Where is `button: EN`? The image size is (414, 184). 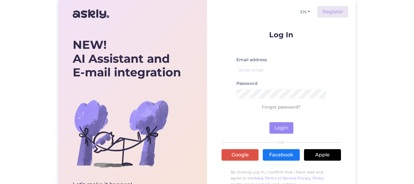 button: EN is located at coordinates (305, 12).